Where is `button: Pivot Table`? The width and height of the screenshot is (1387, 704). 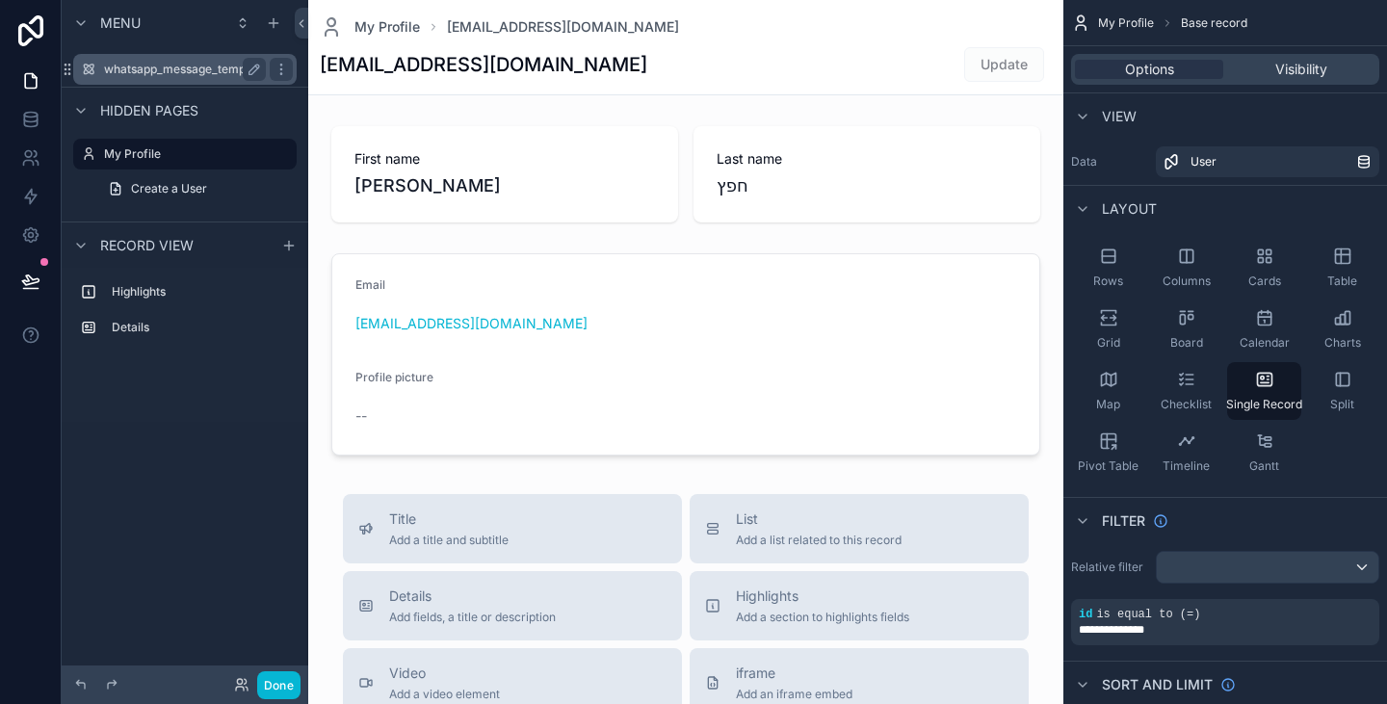
button: Pivot Table is located at coordinates (1108, 453).